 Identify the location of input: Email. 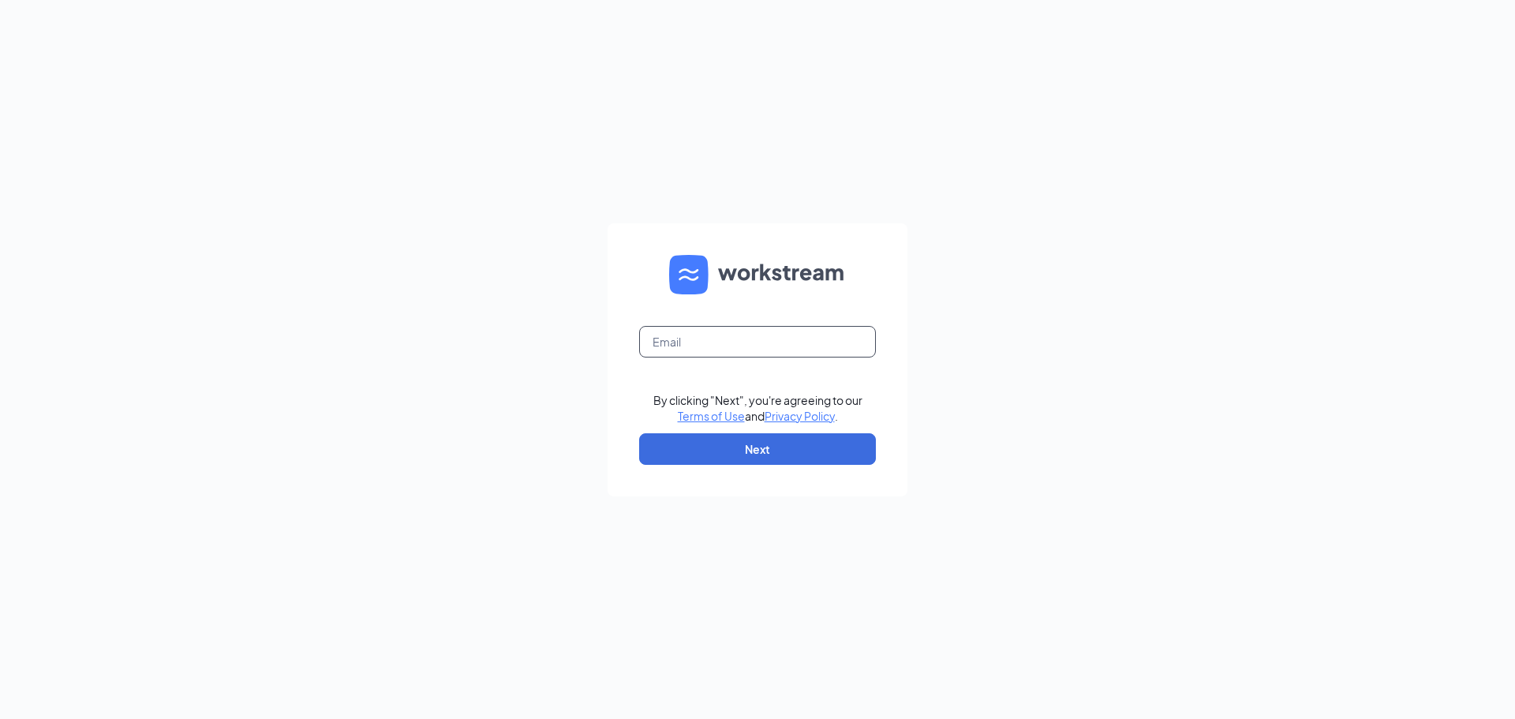
(757, 342).